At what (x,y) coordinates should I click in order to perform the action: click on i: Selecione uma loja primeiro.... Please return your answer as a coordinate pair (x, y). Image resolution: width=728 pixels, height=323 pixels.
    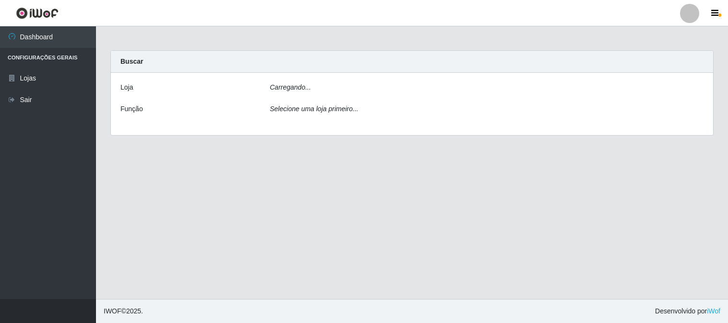
    Looking at the image, I should click on (314, 109).